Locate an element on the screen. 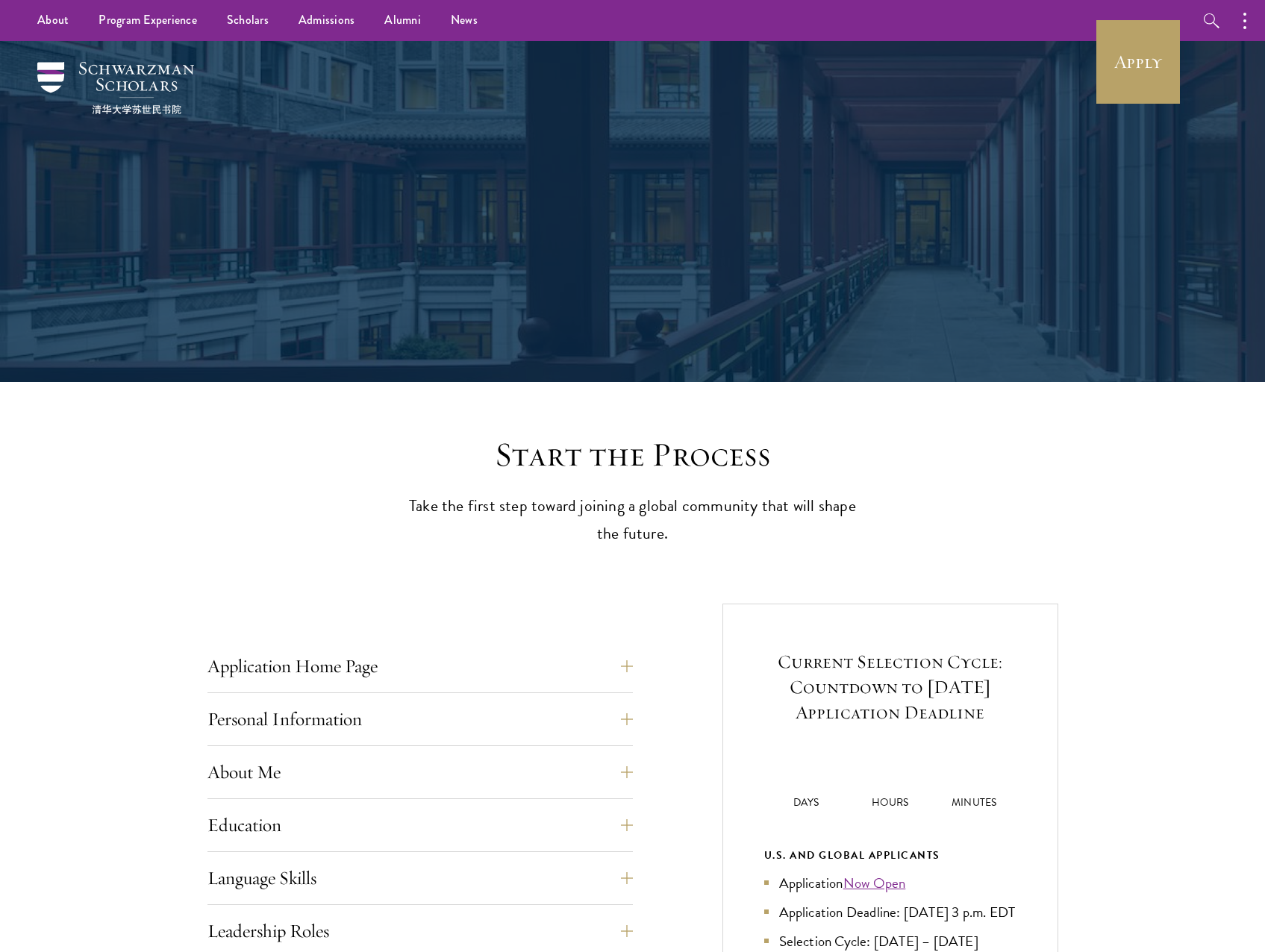 The width and height of the screenshot is (1265, 952). div: U.S. and Global Applicants is located at coordinates (891, 855).